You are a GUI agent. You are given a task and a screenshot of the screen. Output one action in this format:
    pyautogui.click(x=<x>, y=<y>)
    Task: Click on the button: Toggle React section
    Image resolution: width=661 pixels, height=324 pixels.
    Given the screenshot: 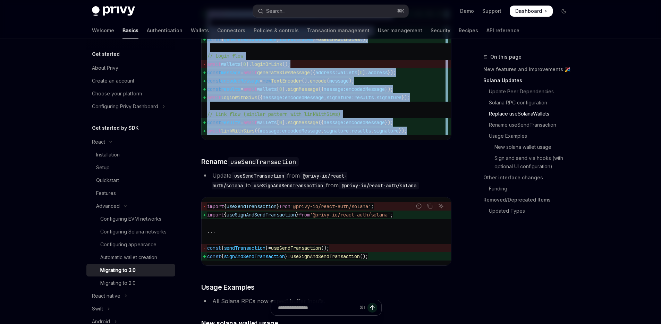 What is the action you would take?
    pyautogui.click(x=131, y=142)
    